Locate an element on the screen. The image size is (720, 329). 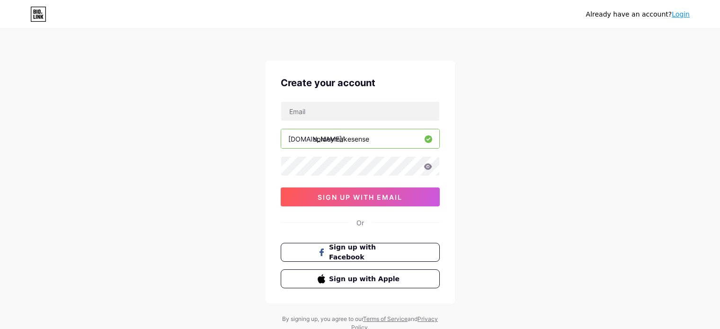
a: Sign up with Apple is located at coordinates (360, 279).